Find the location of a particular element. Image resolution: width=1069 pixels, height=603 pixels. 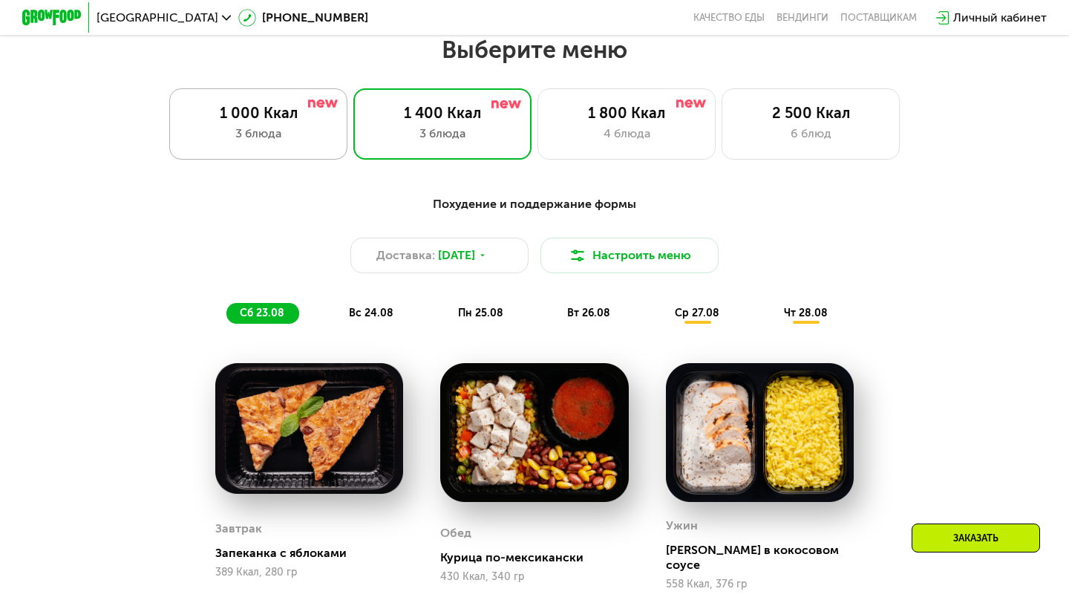

h2: Выберите меню is located at coordinates (535, 50).